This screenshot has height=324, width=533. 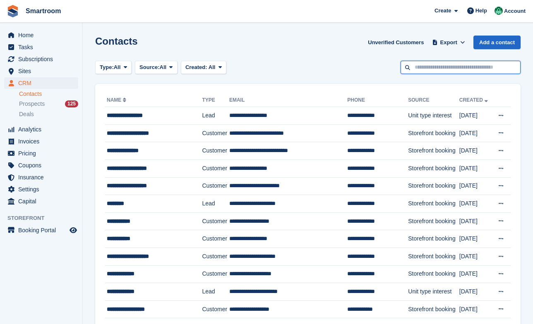 What do you see at coordinates (43, 129) in the screenshot?
I see `span: Analytics` at bounding box center [43, 129].